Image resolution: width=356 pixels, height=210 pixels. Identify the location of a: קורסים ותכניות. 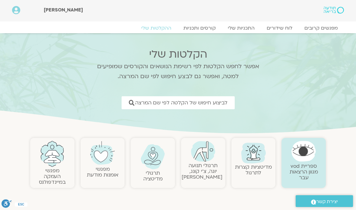
(199, 28).